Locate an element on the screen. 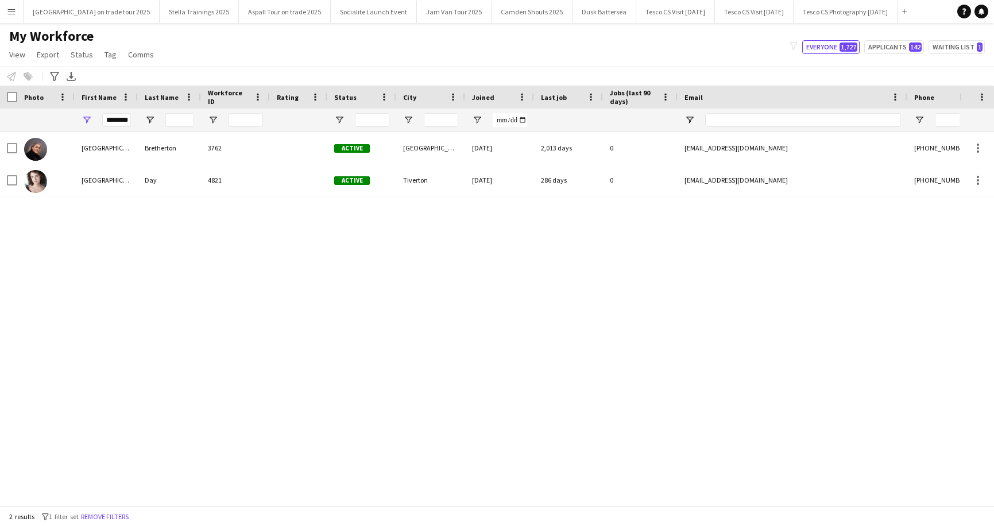  button: Aspall Tour on trade 2025 is located at coordinates (285, 11).